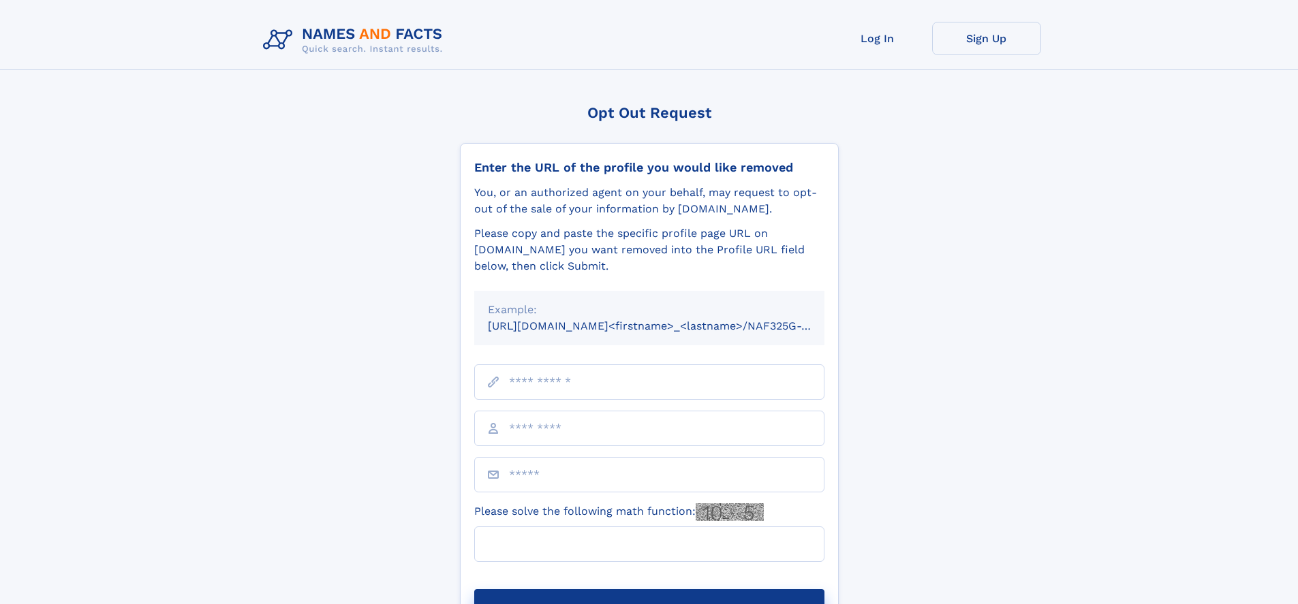 This screenshot has width=1298, height=604. What do you see at coordinates (649, 310) in the screenshot?
I see `div: Example:` at bounding box center [649, 310].